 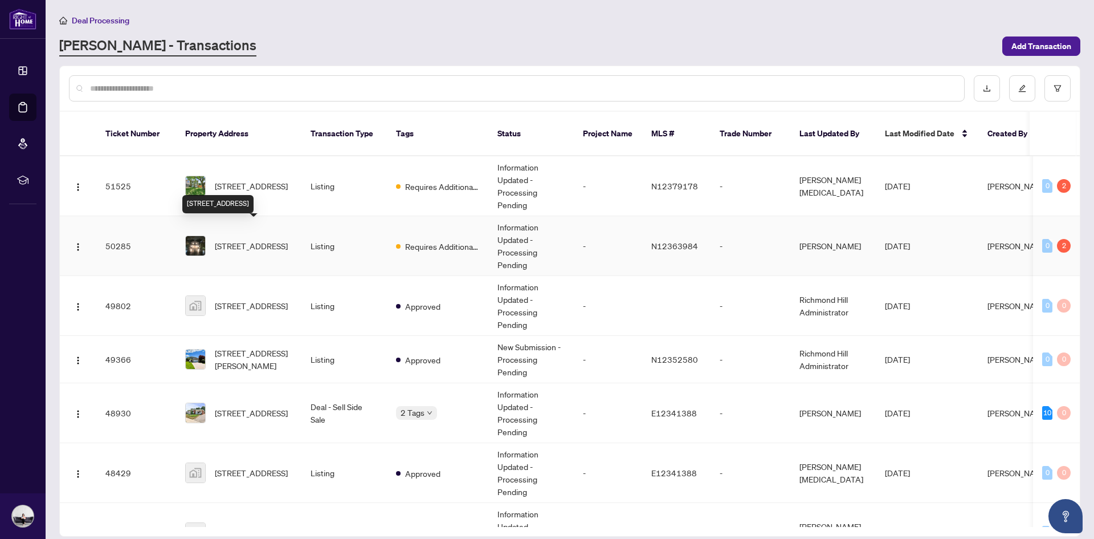 What do you see at coordinates (675, 359) in the screenshot?
I see `span: N12352580` at bounding box center [675, 359].